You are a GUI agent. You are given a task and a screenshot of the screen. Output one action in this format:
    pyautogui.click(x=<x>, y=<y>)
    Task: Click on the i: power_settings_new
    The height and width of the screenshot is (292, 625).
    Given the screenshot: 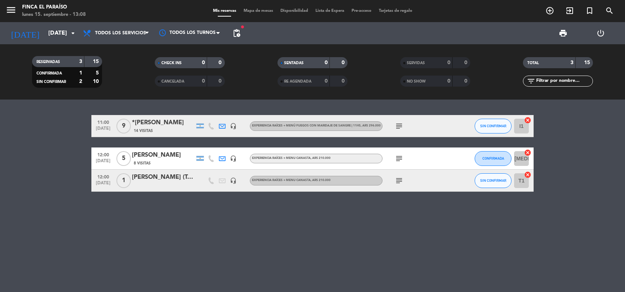 What is the action you would take?
    pyautogui.click(x=601, y=33)
    